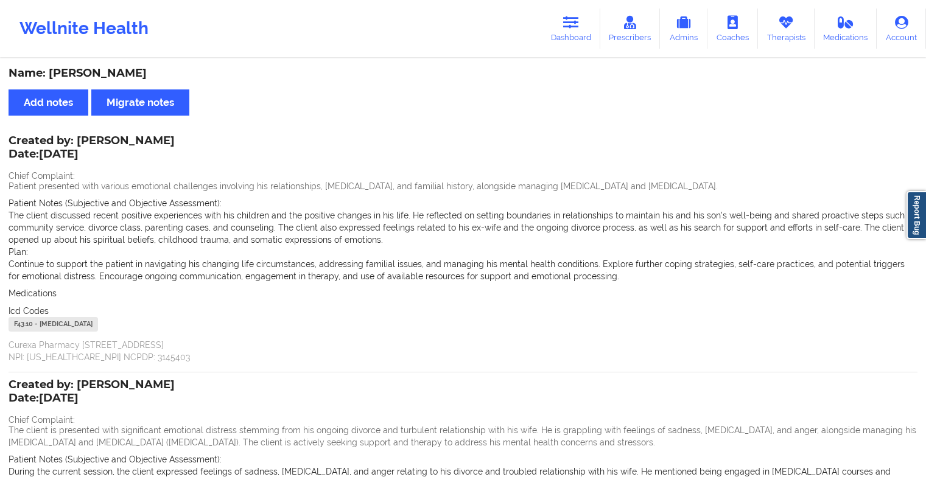  Describe the element at coordinates (732, 29) in the screenshot. I see `a: Coaches` at that location.